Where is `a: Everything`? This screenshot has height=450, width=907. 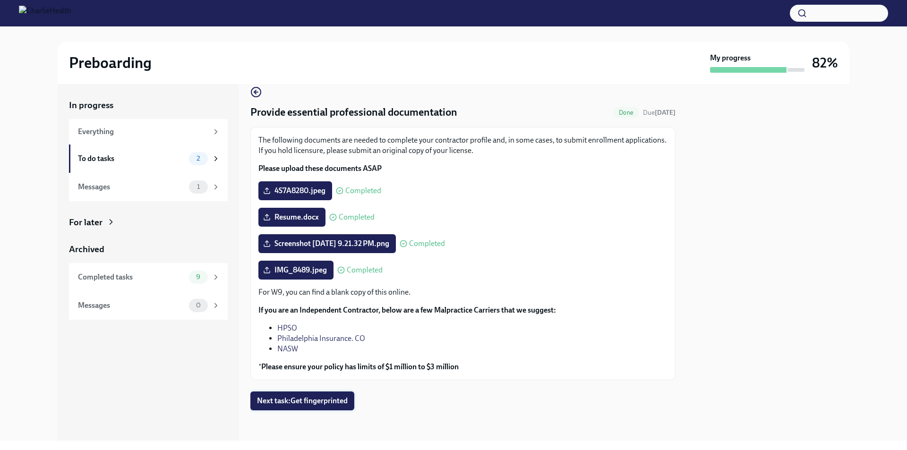 a: Everything is located at coordinates (148, 132).